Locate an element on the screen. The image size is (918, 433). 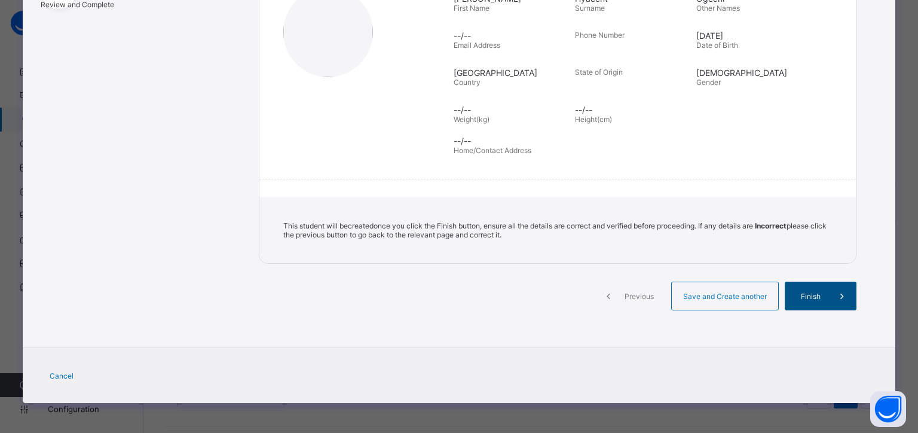
span: Home/Contact Address is located at coordinates (493, 150).